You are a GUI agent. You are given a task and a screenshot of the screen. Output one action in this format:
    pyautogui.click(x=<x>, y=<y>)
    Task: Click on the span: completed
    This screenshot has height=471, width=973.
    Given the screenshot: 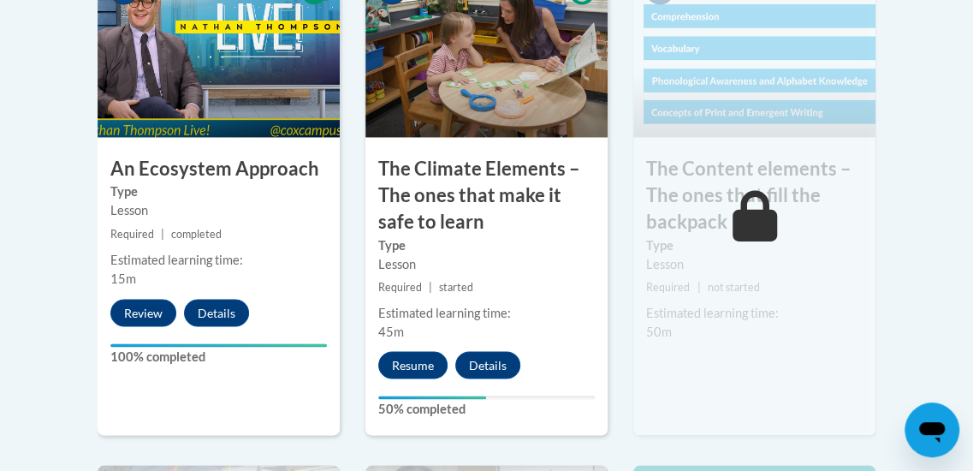 What is the action you would take?
    pyautogui.click(x=196, y=233)
    